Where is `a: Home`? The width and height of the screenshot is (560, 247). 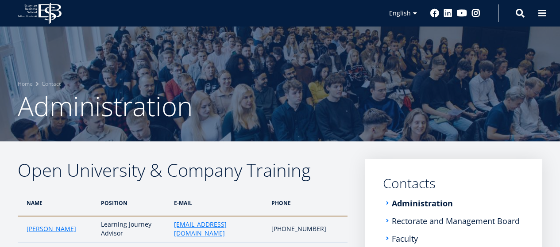 a: Home is located at coordinates (25, 84).